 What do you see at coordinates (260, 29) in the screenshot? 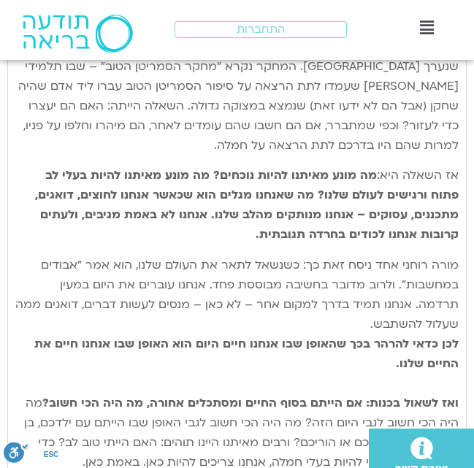
I see `a: התחברות` at bounding box center [260, 29].